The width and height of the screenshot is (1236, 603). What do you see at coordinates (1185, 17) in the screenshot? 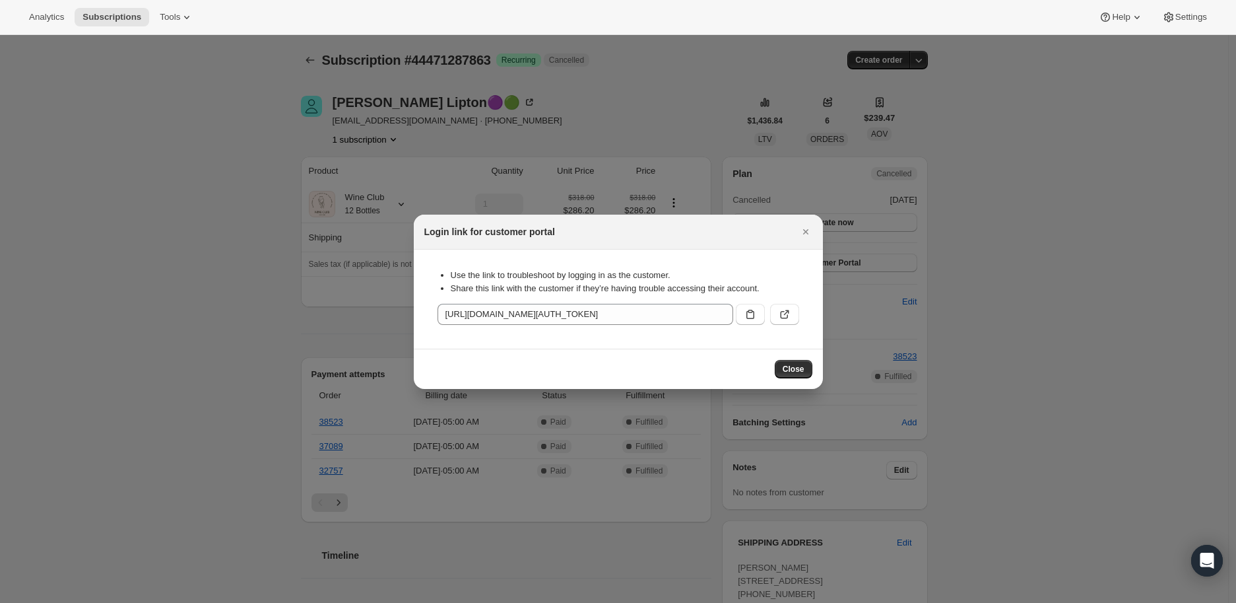
I see `button: Settings` at bounding box center [1185, 17].